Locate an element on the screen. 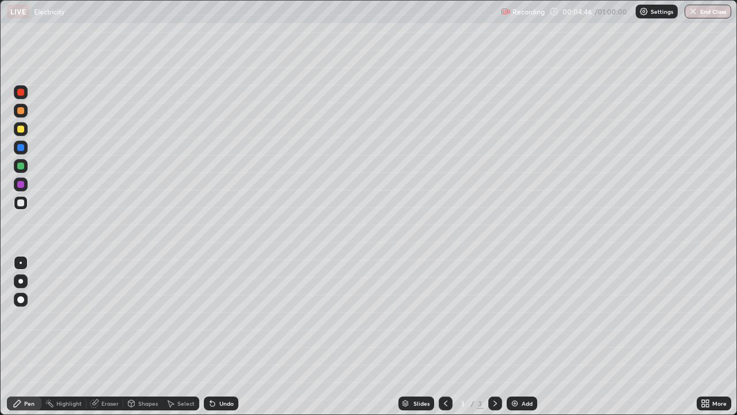 The width and height of the screenshot is (737, 415). div: Select is located at coordinates (186, 403).